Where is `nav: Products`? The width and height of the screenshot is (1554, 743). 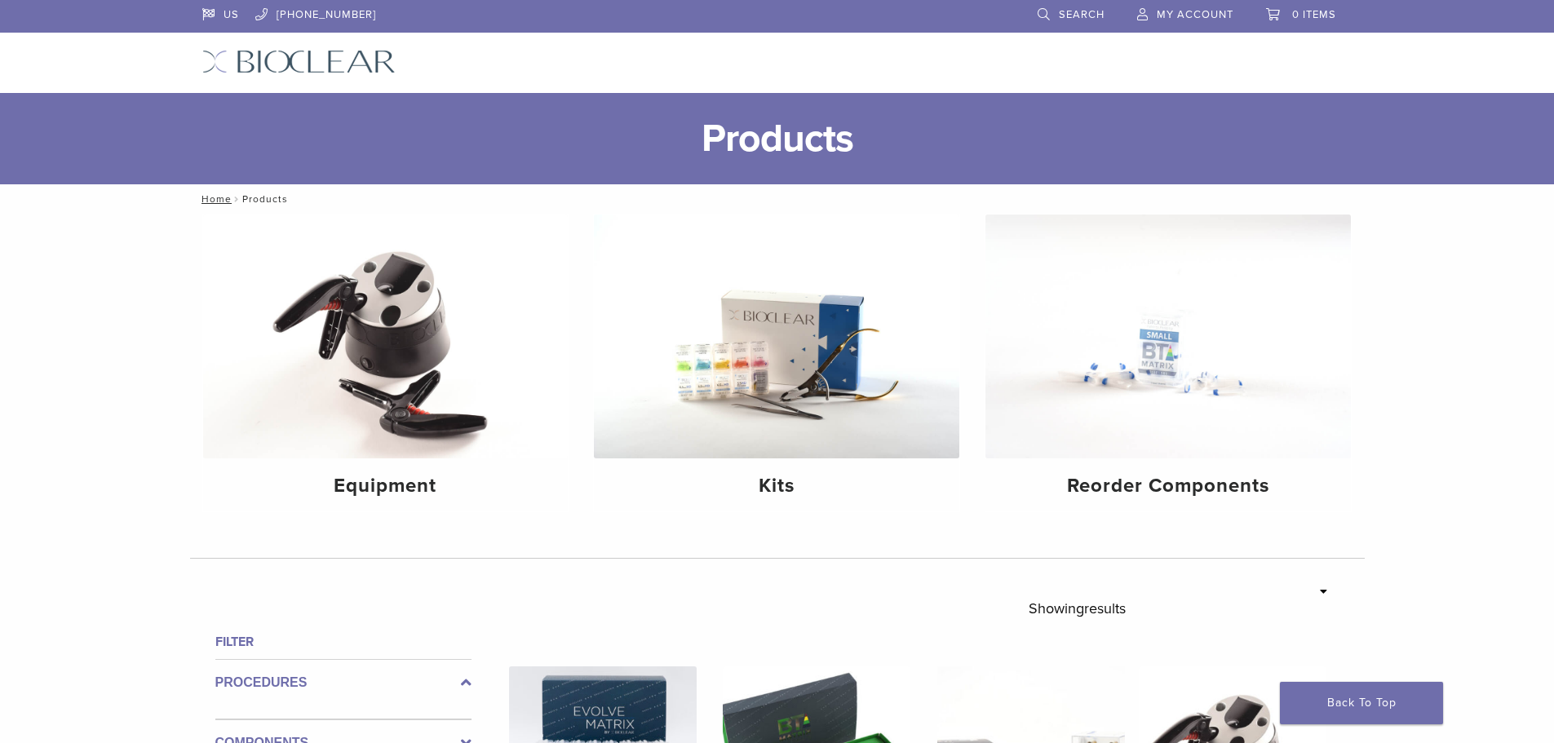 nav: Products is located at coordinates (777, 199).